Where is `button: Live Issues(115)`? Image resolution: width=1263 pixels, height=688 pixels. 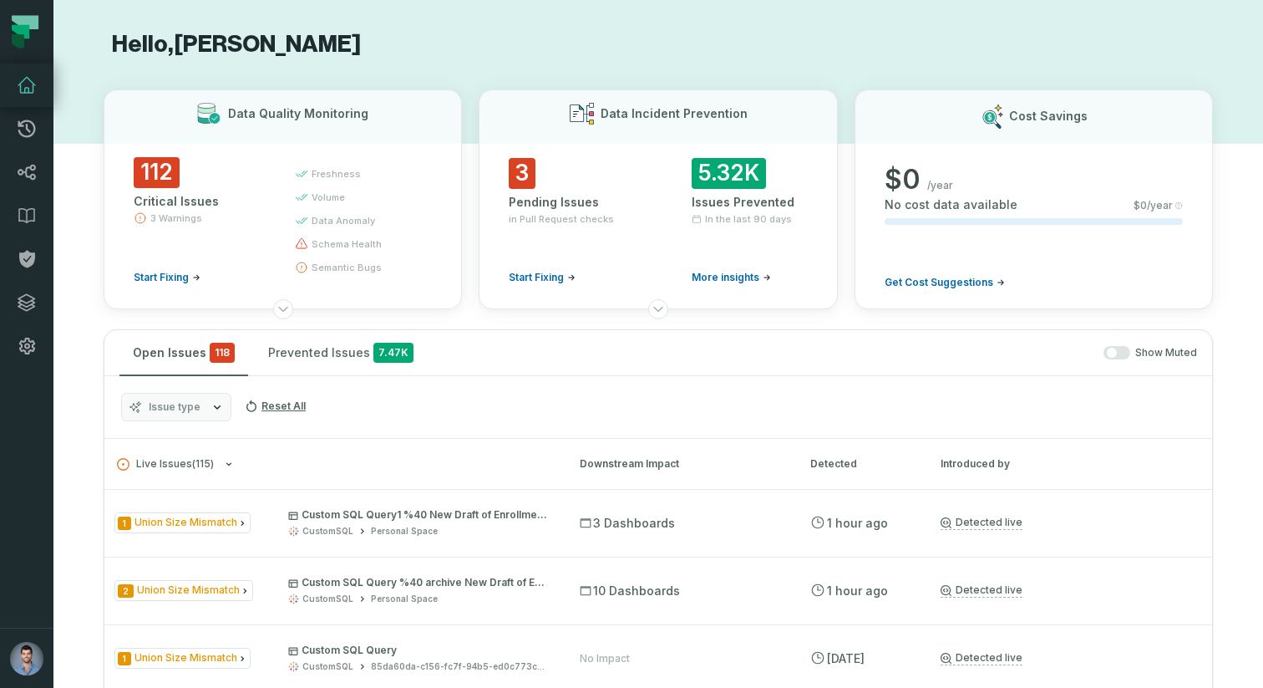 button: Live Issues(115) is located at coordinates (333, 464).